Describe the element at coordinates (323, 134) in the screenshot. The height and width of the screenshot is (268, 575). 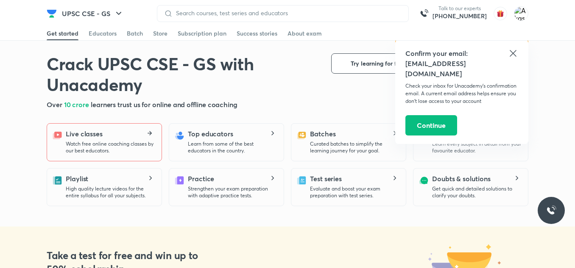
I see `h5: Batches` at that location.